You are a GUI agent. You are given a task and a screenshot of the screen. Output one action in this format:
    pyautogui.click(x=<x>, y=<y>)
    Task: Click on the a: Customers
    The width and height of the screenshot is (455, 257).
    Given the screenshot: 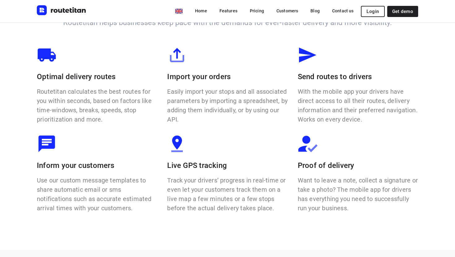 What is the action you would take?
    pyautogui.click(x=287, y=11)
    